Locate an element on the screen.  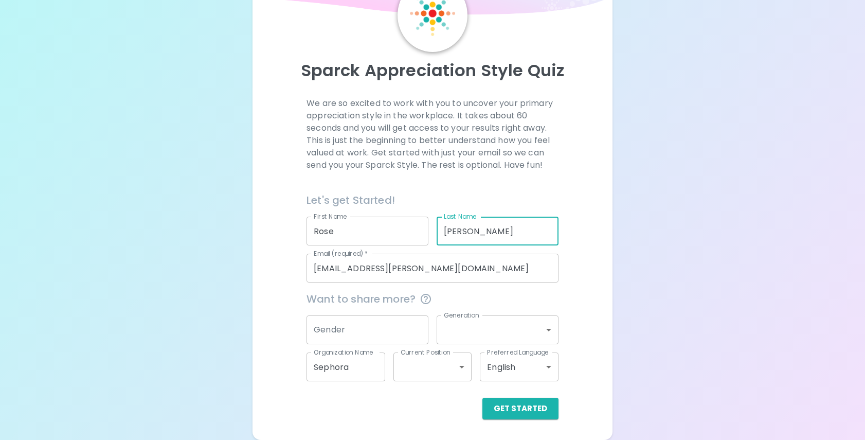
label: Current Position is located at coordinates (425, 352).